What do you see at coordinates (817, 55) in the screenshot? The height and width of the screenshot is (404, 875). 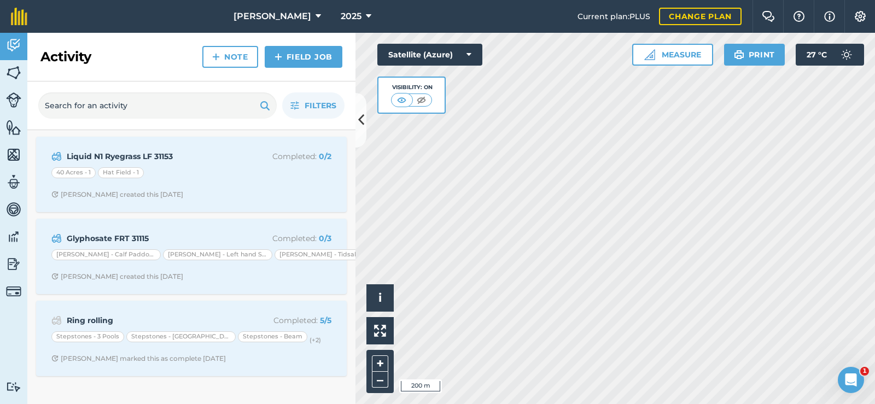 I see `span: 27 ° C` at bounding box center [817, 55].